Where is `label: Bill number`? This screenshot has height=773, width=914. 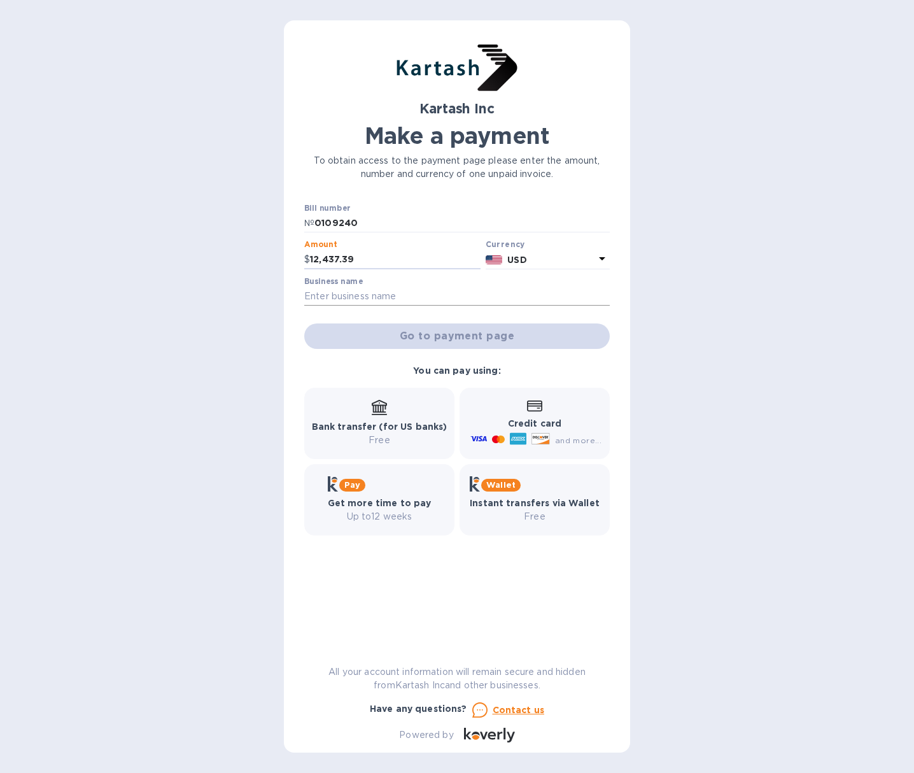
label: Bill number is located at coordinates (327, 208).